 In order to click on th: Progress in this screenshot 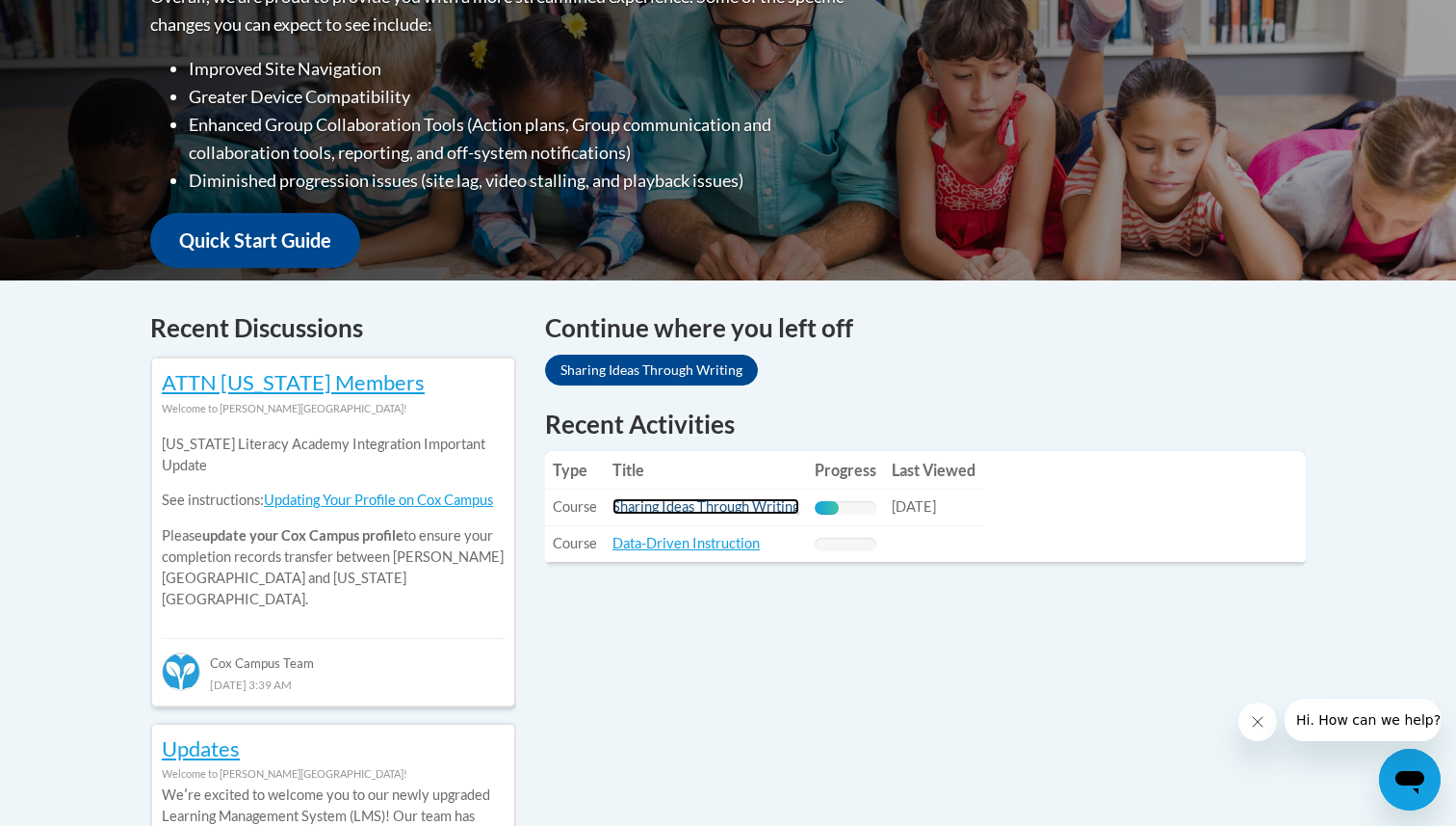, I will do `click(846, 470)`.